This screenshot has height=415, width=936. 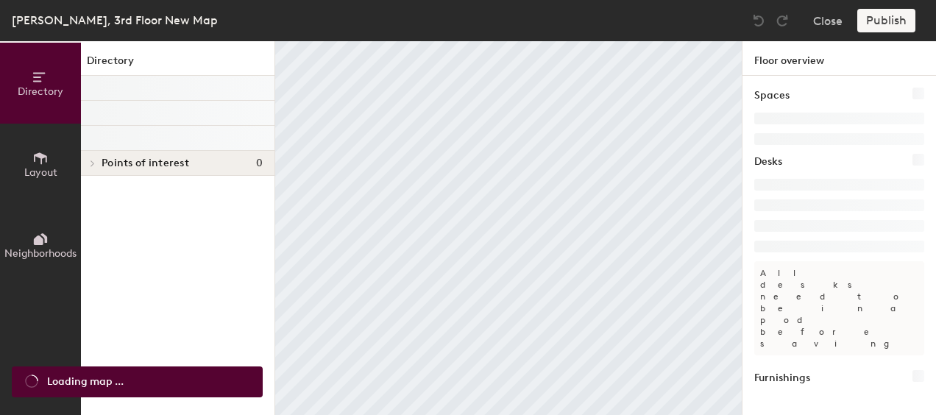 I want to click on h1: Floor overview, so click(x=839, y=58).